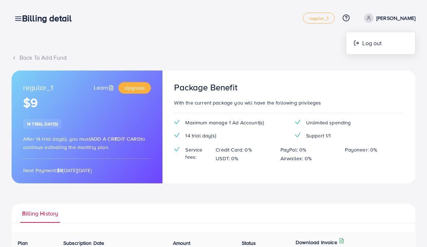 The height and width of the screenshot is (247, 427). I want to click on a: Upgrade, so click(135, 88).